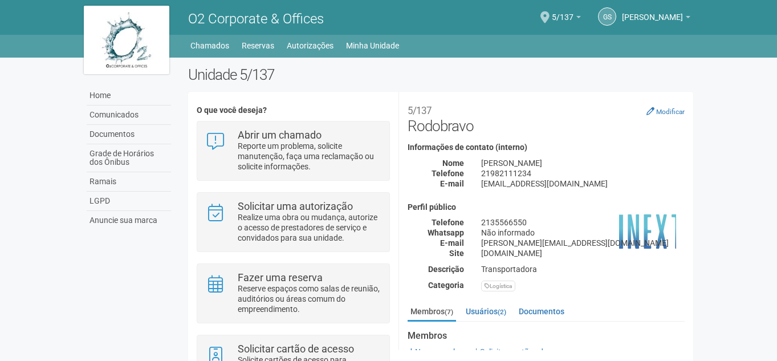 The image size is (777, 361). Describe the element at coordinates (453, 163) in the screenshot. I see `strong: Nome` at that location.